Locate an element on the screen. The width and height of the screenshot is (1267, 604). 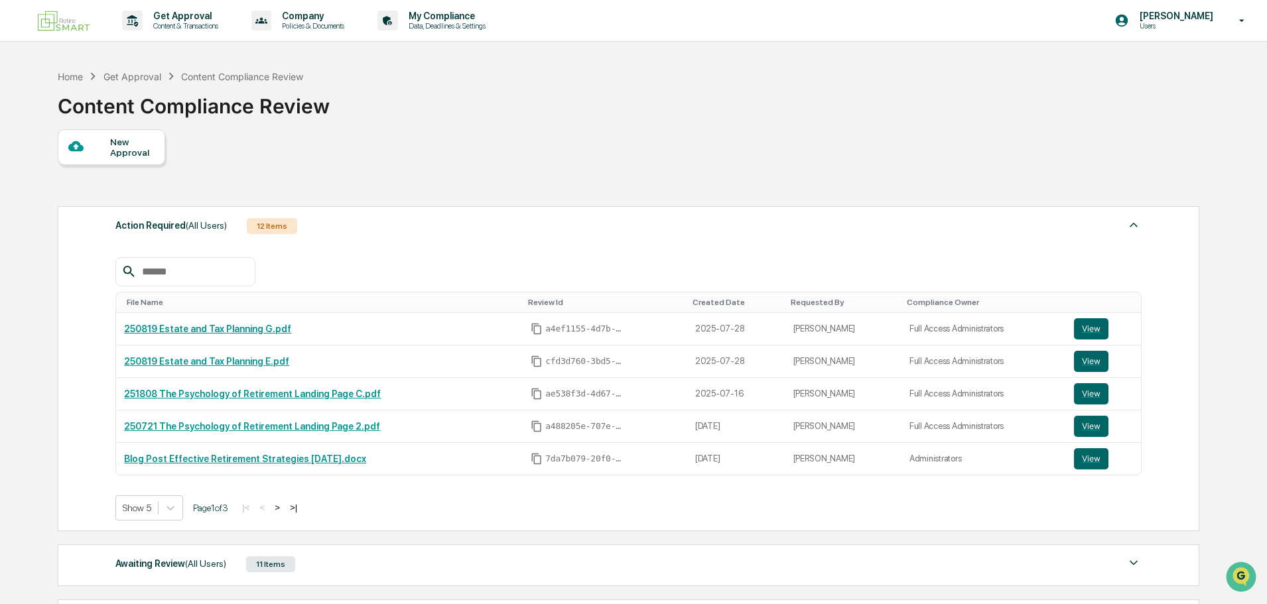
span: 7da7b079-20f0-494d-a22f-36c8cf09740a is located at coordinates (585, 459).